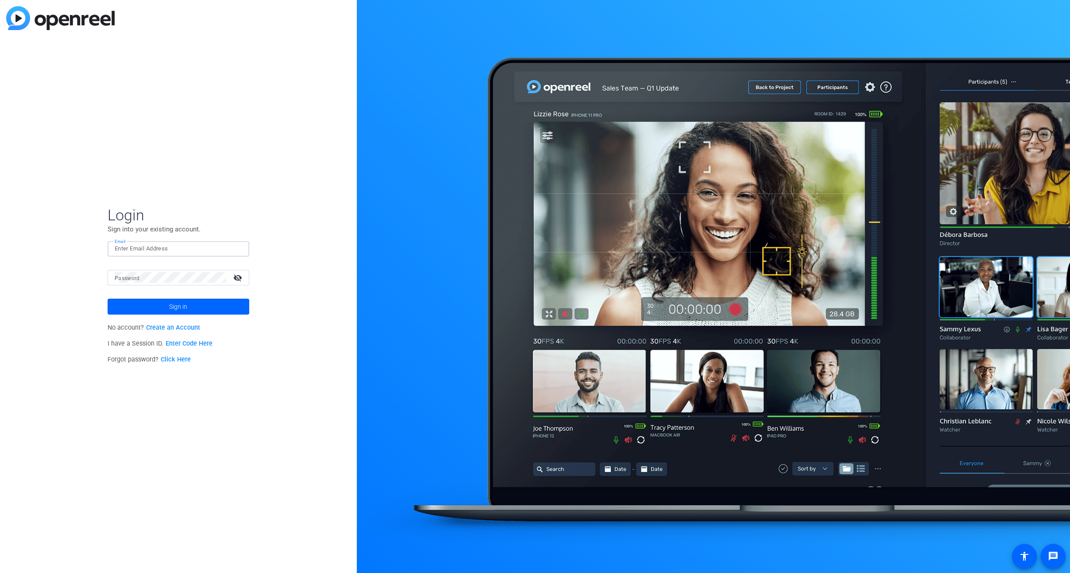 The width and height of the screenshot is (1070, 573). Describe the element at coordinates (239, 278) in the screenshot. I see `mat-icon: visibility_off` at that location.